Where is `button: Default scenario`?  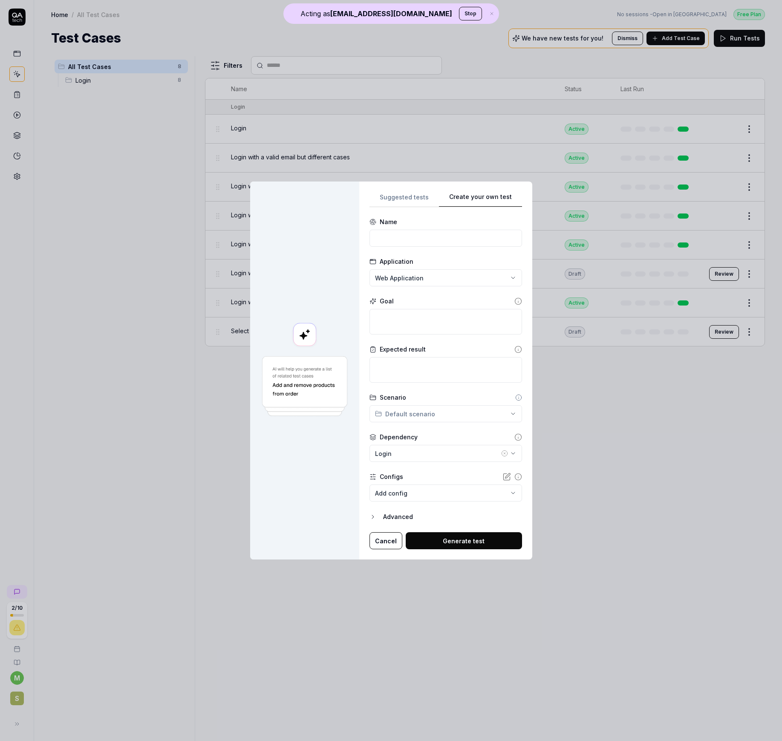 button: Default scenario is located at coordinates (446, 414).